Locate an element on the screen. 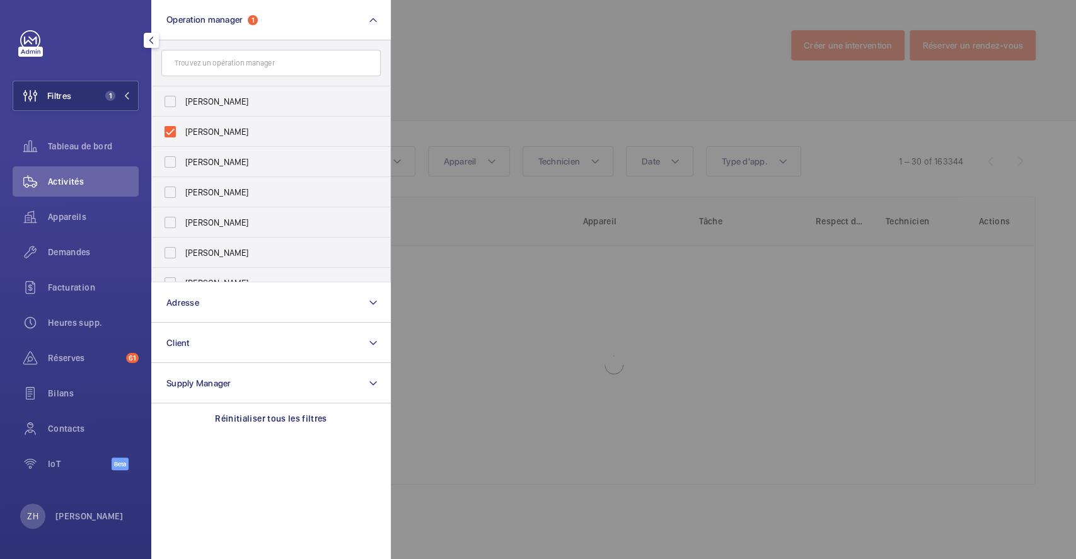  span: Tableau de bord is located at coordinates (93, 146).